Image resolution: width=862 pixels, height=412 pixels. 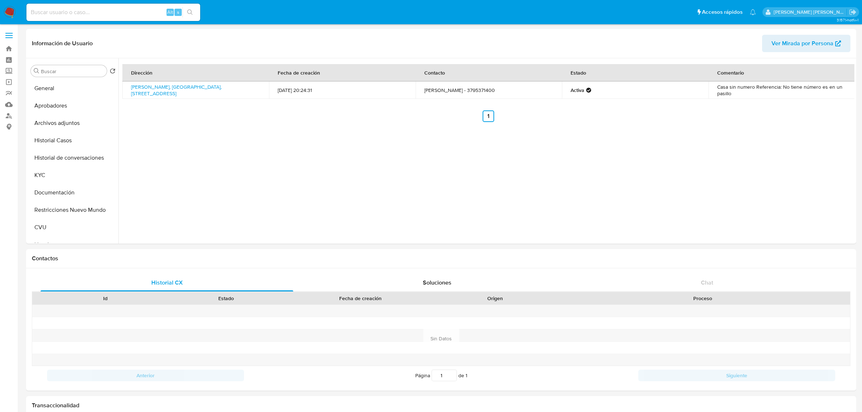 I want to click on button: KYC, so click(x=73, y=175).